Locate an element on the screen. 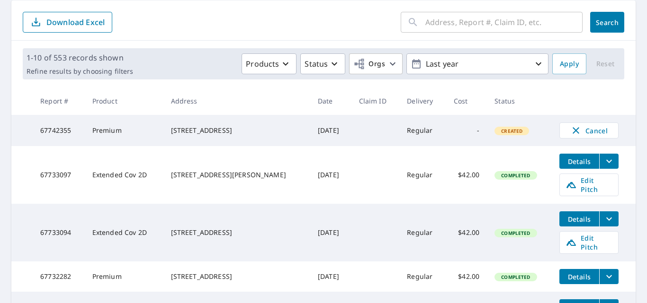 The image size is (647, 303). span: Apply is located at coordinates (569, 64).